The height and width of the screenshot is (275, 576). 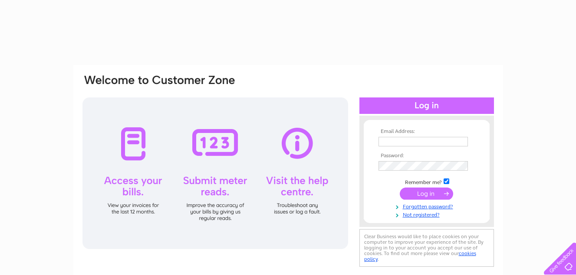 I want to click on a: Not registered?, so click(x=427, y=214).